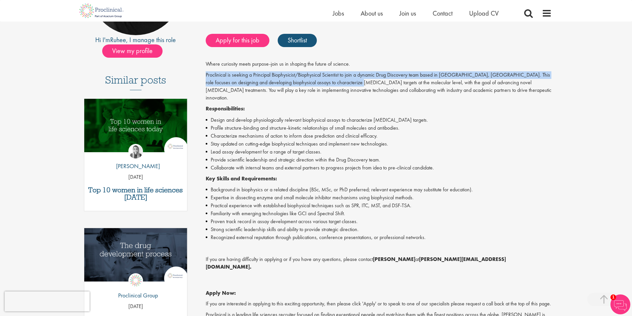 The height and width of the screenshot is (316, 632). I want to click on span: View my profile, so click(132, 51).